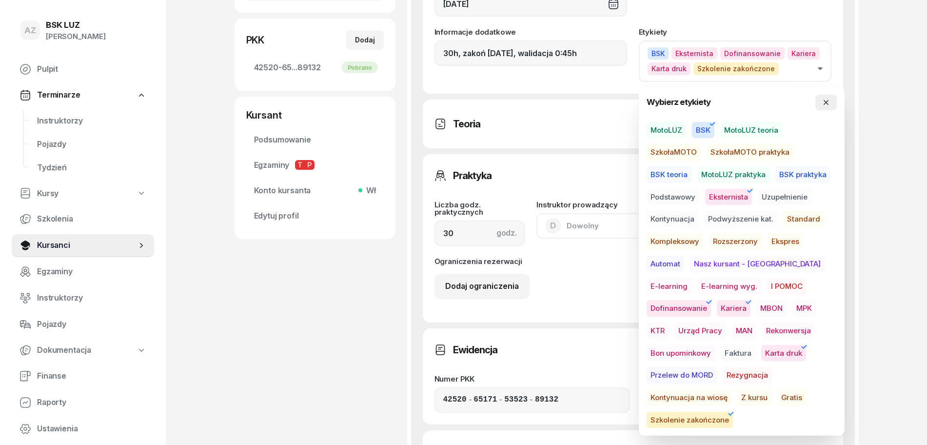 Image resolution: width=927 pixels, height=445 pixels. I want to click on button: MAN, so click(744, 331).